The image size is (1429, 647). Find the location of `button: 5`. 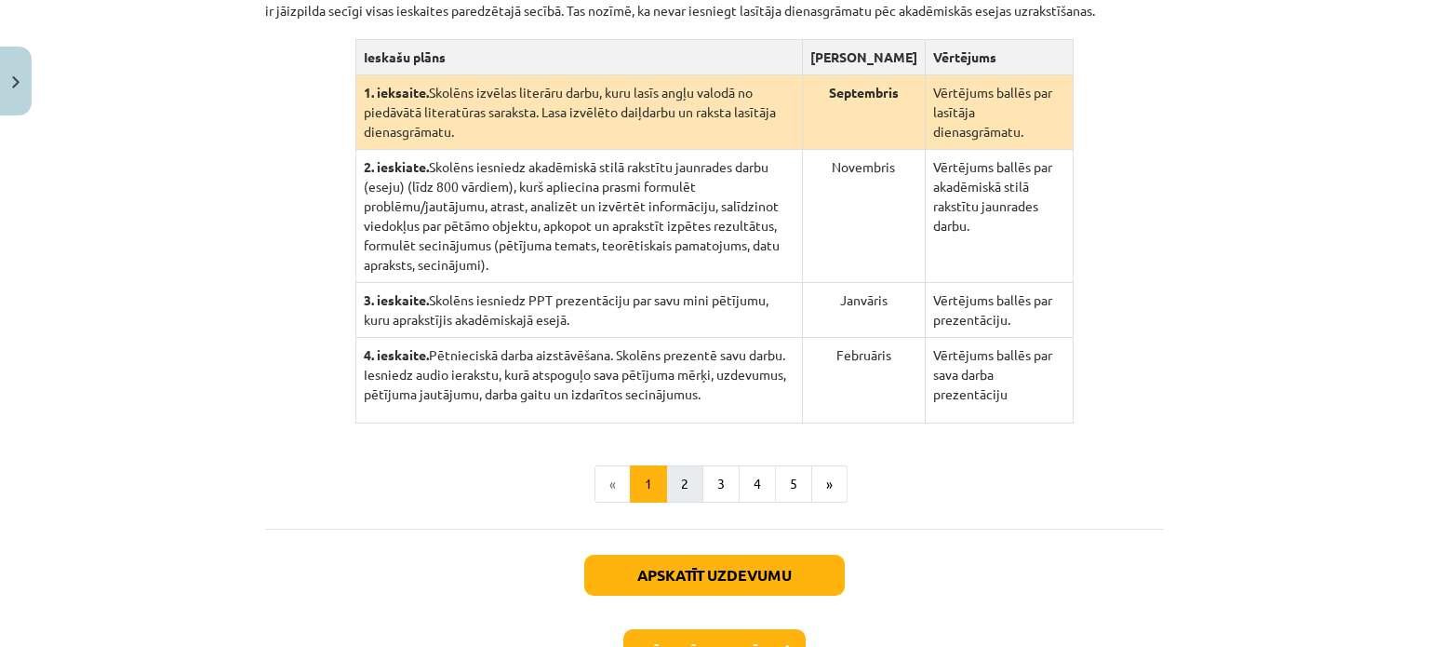

button: 5 is located at coordinates (794, 484).